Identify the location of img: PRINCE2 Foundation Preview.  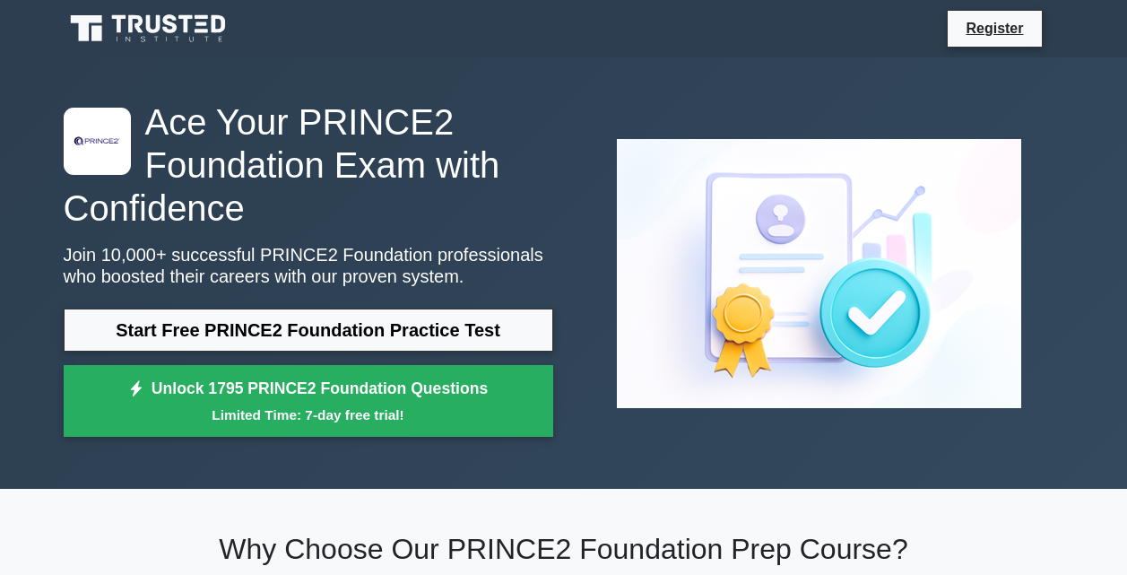
(818, 273).